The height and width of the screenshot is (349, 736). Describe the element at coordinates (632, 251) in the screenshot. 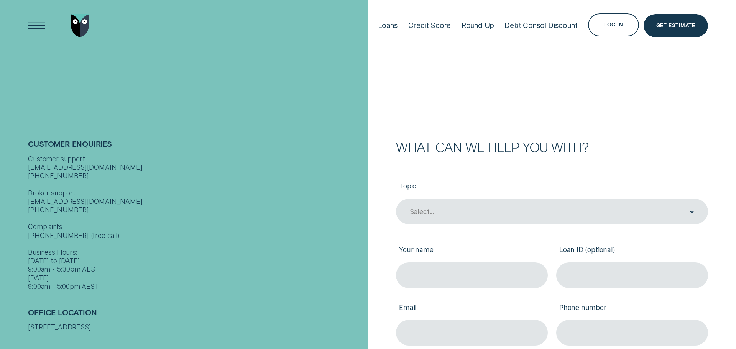

I see `label: Loan ID (optional)` at that location.